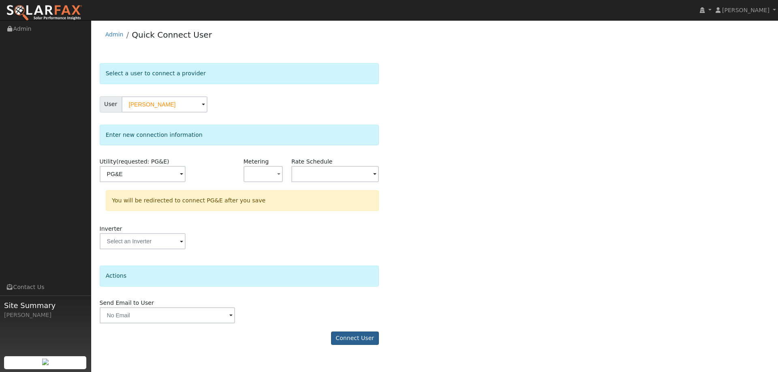  I want to click on span: (requested: PG&E), so click(143, 162).